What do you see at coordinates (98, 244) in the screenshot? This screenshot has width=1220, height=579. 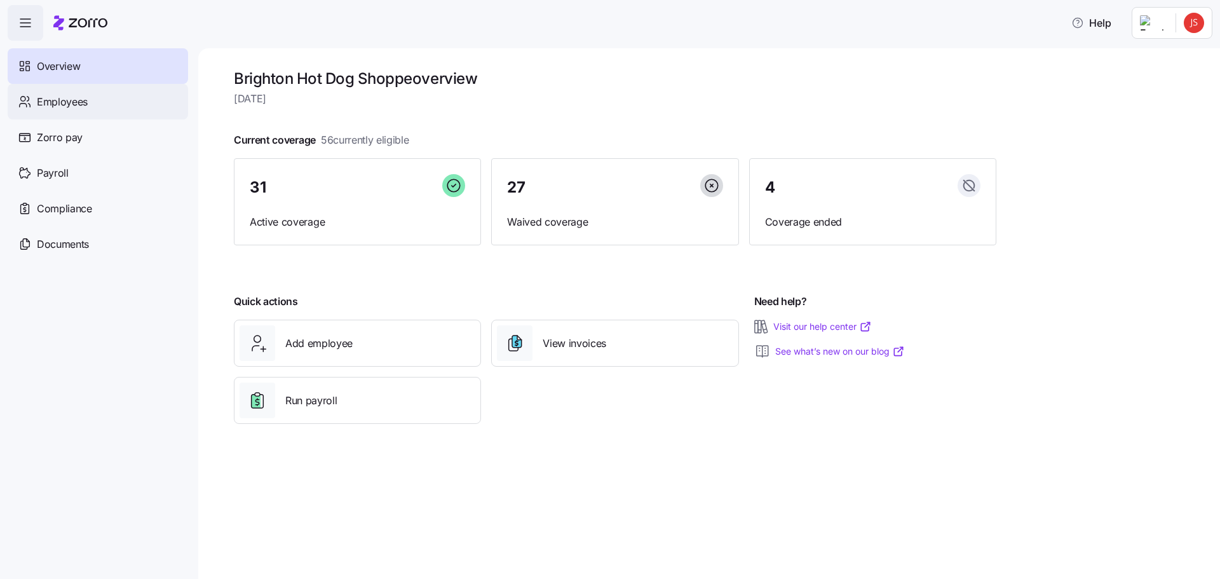 I see `a: Documents` at bounding box center [98, 244].